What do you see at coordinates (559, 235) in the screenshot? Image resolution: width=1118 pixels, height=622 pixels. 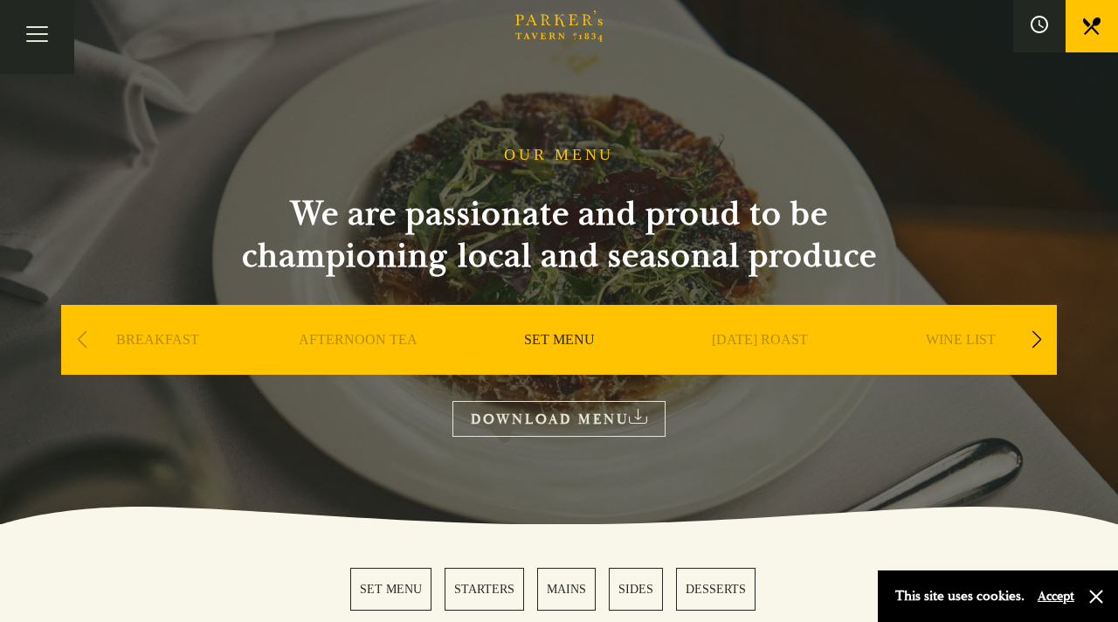 I see `h2: We are passionate and proud to be championing local and seasonal produce` at bounding box center [559, 235].